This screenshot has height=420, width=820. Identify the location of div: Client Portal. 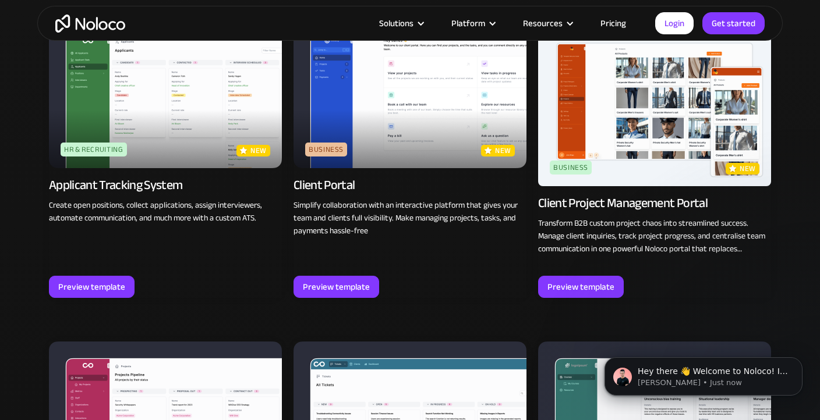
(324, 185).